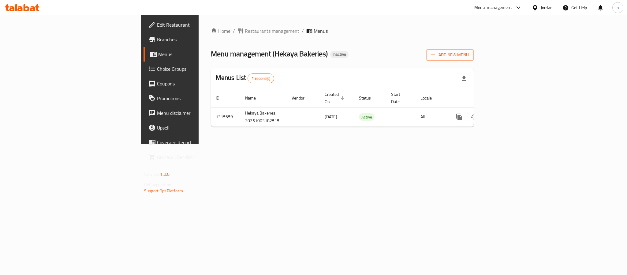  Describe the element at coordinates (263, 117) in the screenshot. I see `td: Hekaya Bakeries, 20251003182515` at that location.